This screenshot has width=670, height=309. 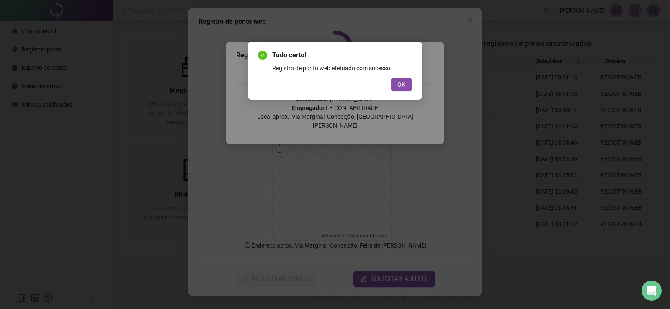 What do you see at coordinates (401, 85) in the screenshot?
I see `span: OK` at bounding box center [401, 85].